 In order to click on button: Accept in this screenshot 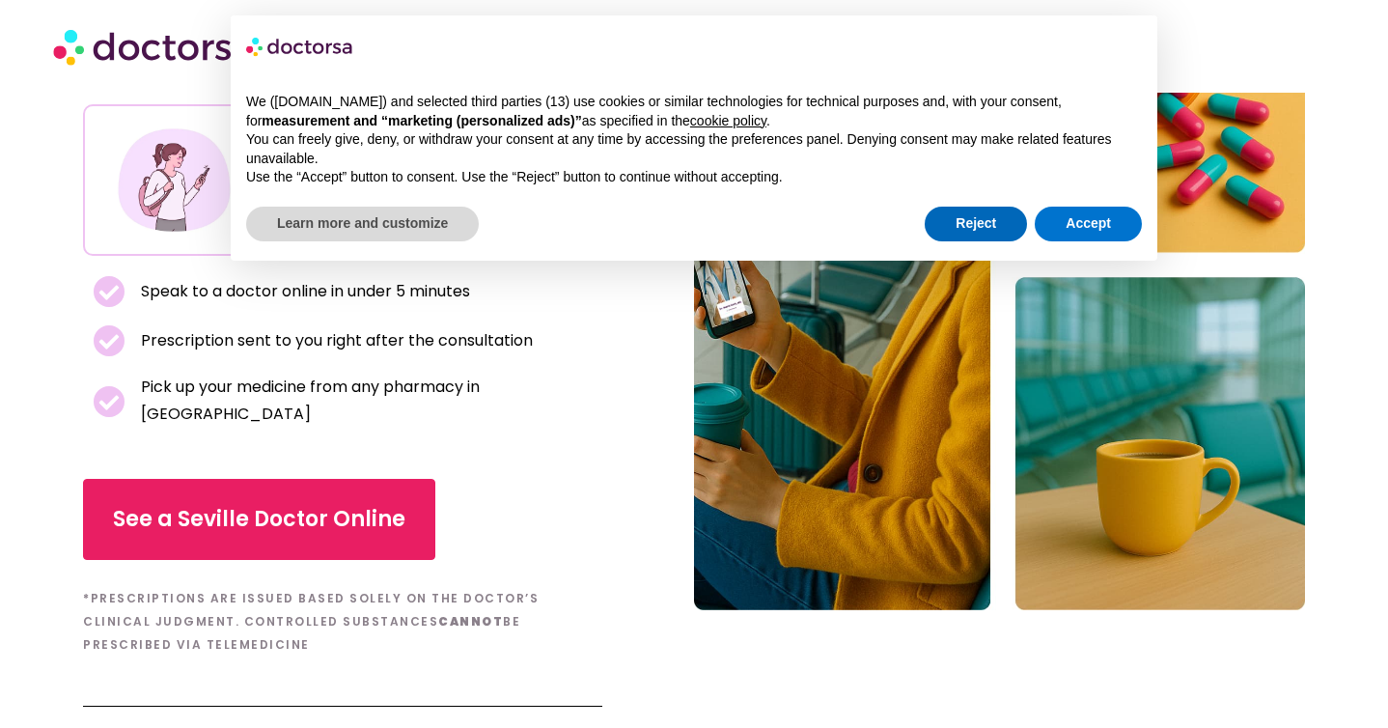, I will do `click(1088, 224)`.